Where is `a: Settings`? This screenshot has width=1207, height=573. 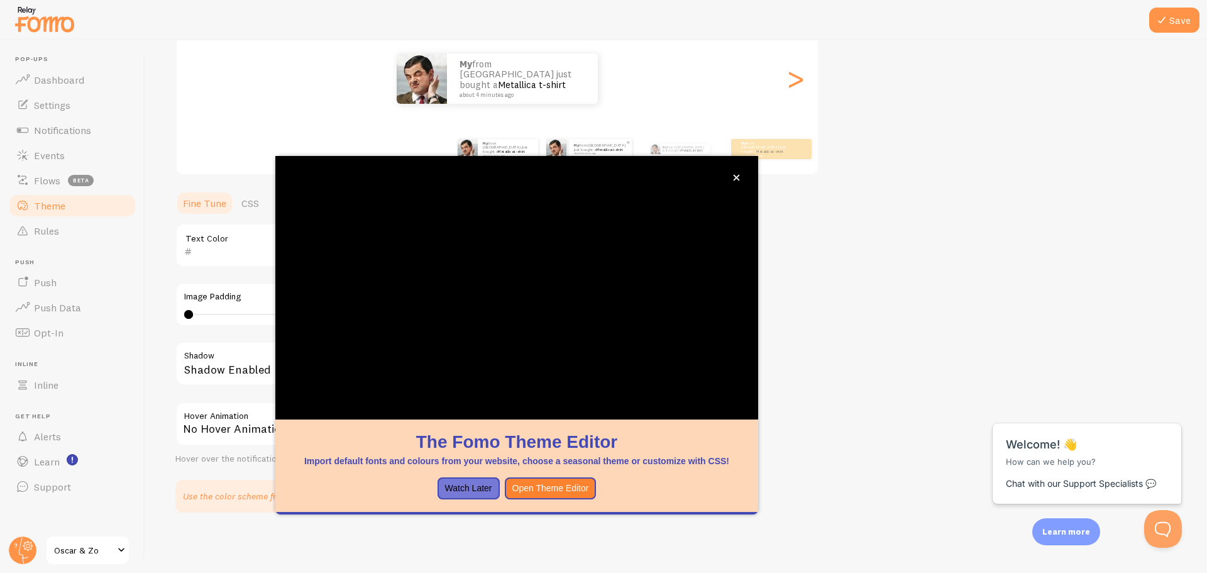 a: Settings is located at coordinates (72, 105).